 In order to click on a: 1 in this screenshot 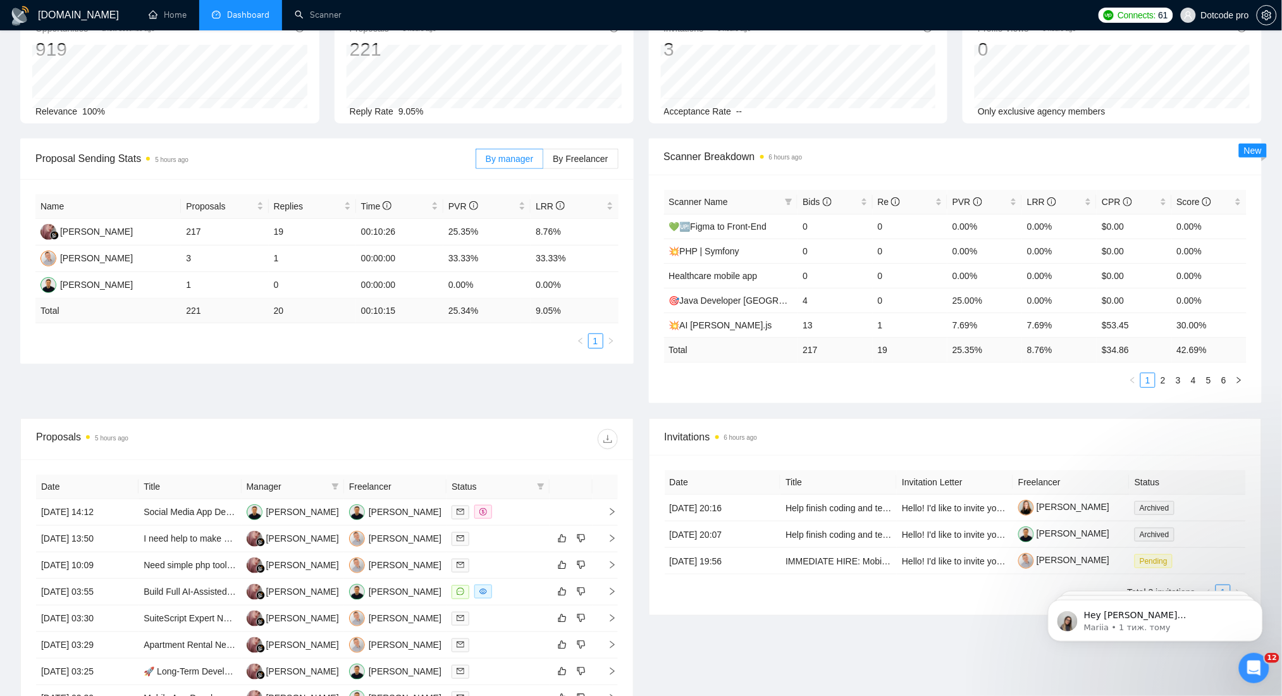, I will do `click(596, 341)`.